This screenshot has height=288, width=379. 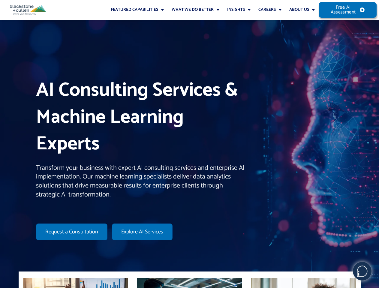 I want to click on a: Request a Consultation, so click(x=72, y=232).